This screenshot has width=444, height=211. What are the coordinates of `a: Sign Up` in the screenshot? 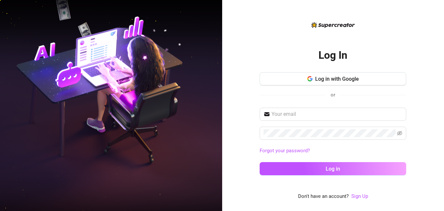 It's located at (360, 197).